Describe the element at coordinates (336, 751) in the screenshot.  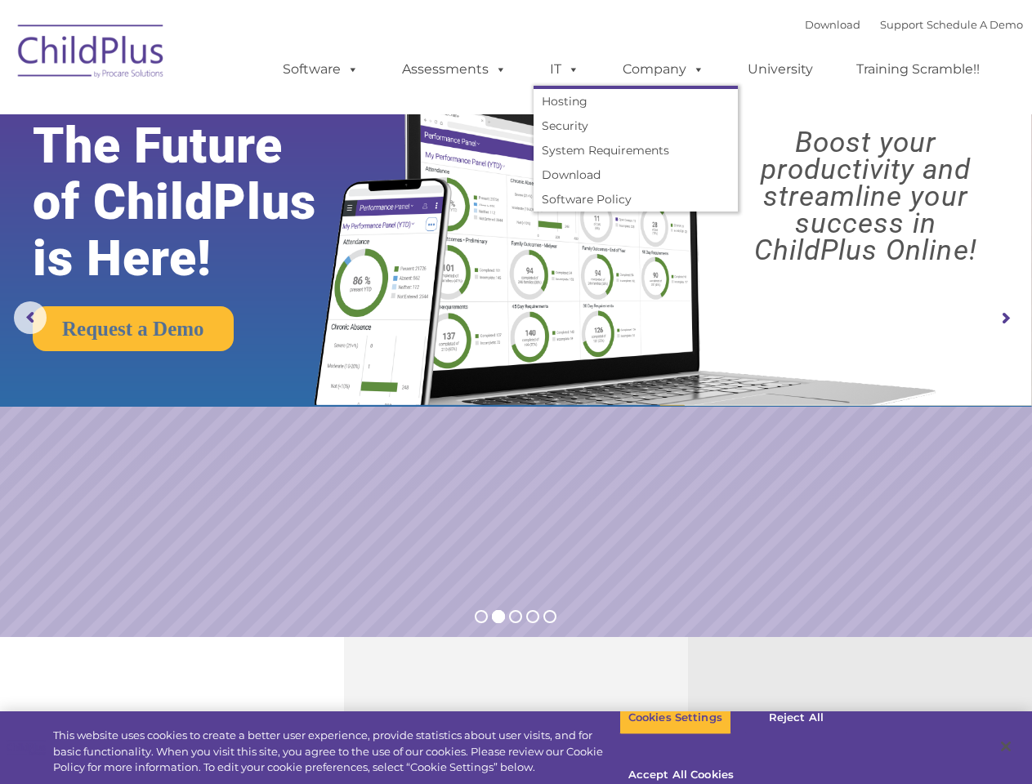
I see `div: This website uses cookies to create a better user experience, provide statistics about user visit...` at that location.